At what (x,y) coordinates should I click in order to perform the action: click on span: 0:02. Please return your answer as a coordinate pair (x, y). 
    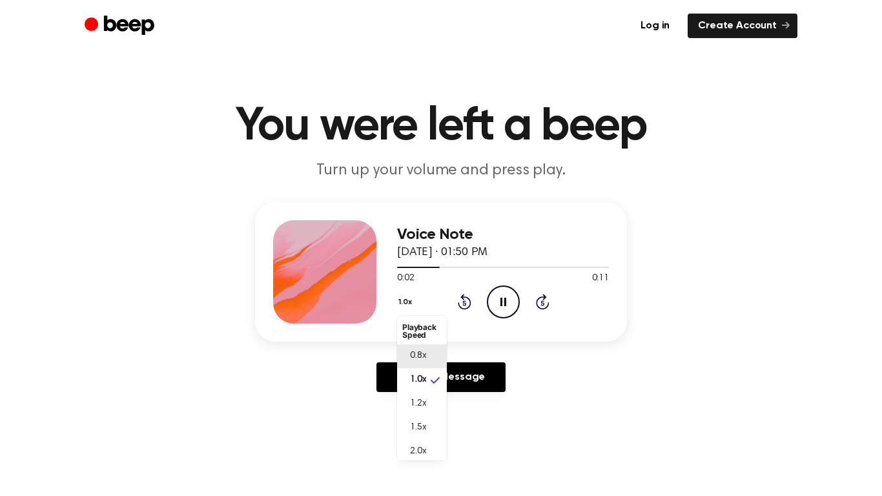
    Looking at the image, I should click on (405, 278).